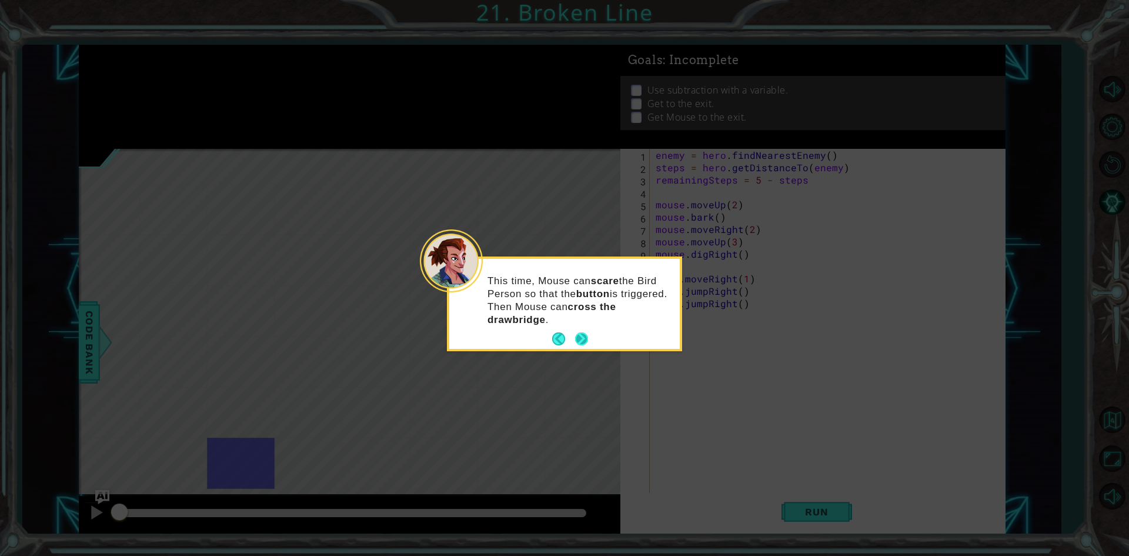 The height and width of the screenshot is (556, 1129). Describe the element at coordinates (552, 313) in the screenshot. I see `strong: cross the drawbridge` at that location.